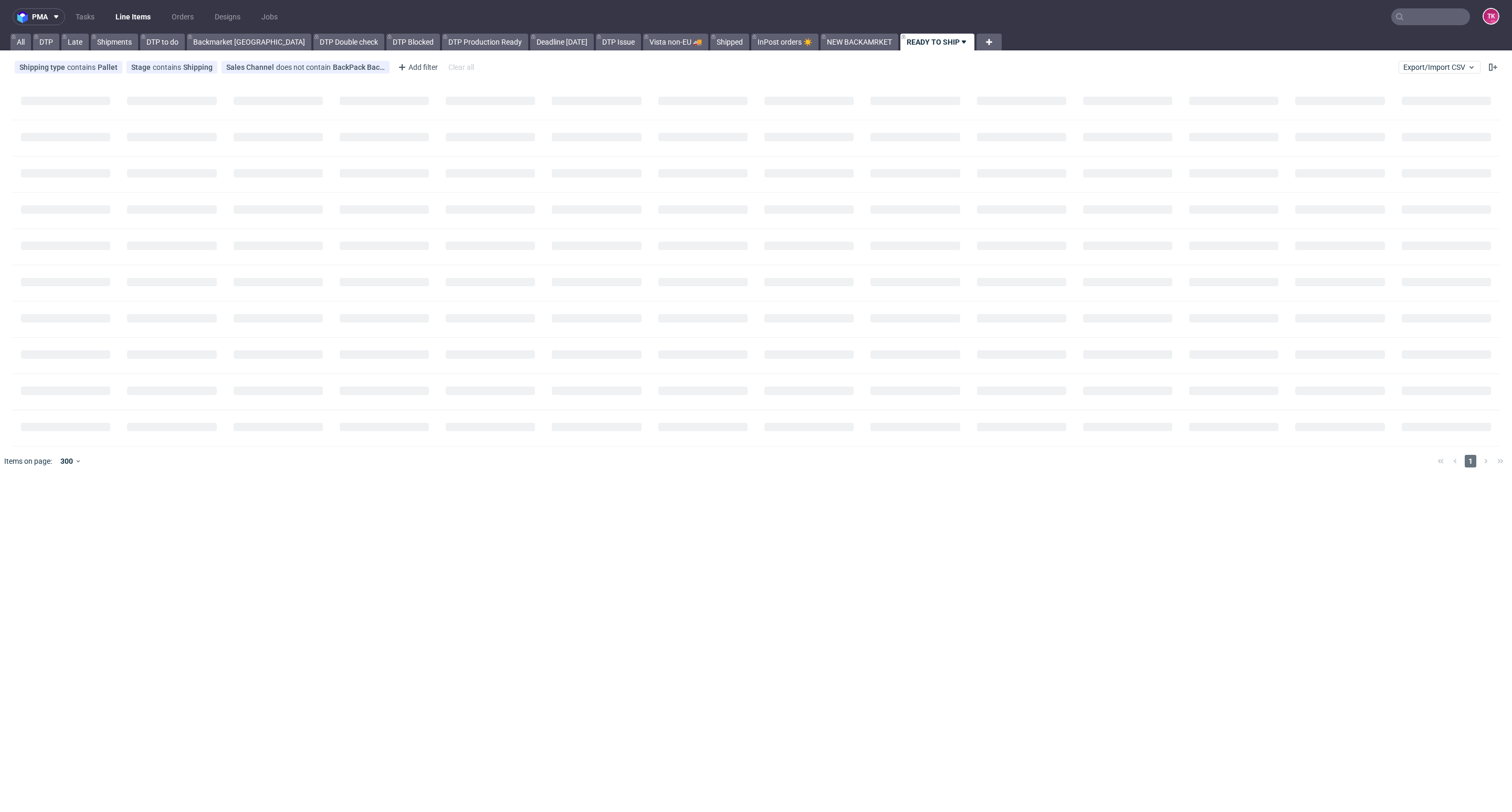  Describe the element at coordinates (1471, 461) in the screenshot. I see `span: 1` at that location.